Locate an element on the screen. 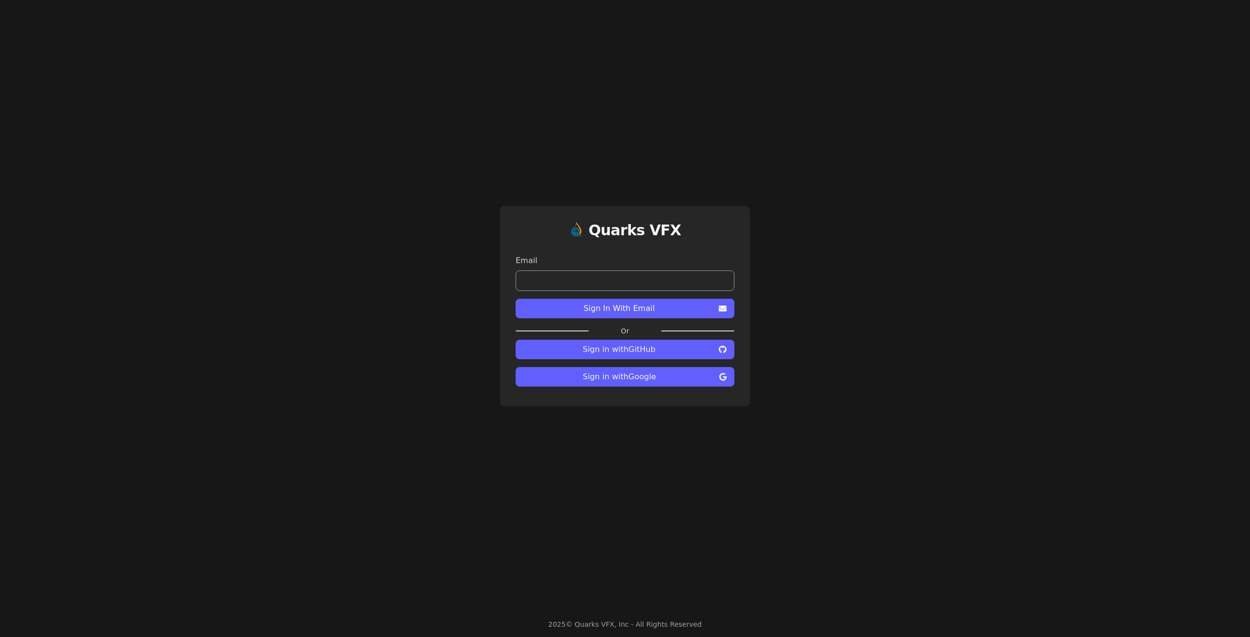 The image size is (1250, 637). div: 2025 © Quarks VFX, Inc - All Rights Reserved is located at coordinates (625, 625).